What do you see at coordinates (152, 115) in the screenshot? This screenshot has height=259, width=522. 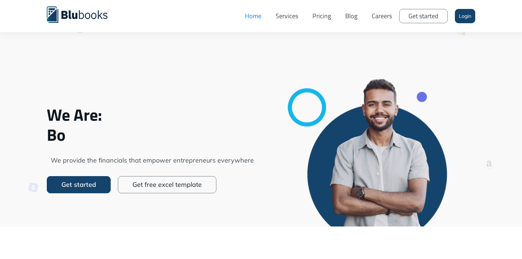 I see `span: We Are:` at bounding box center [152, 115].